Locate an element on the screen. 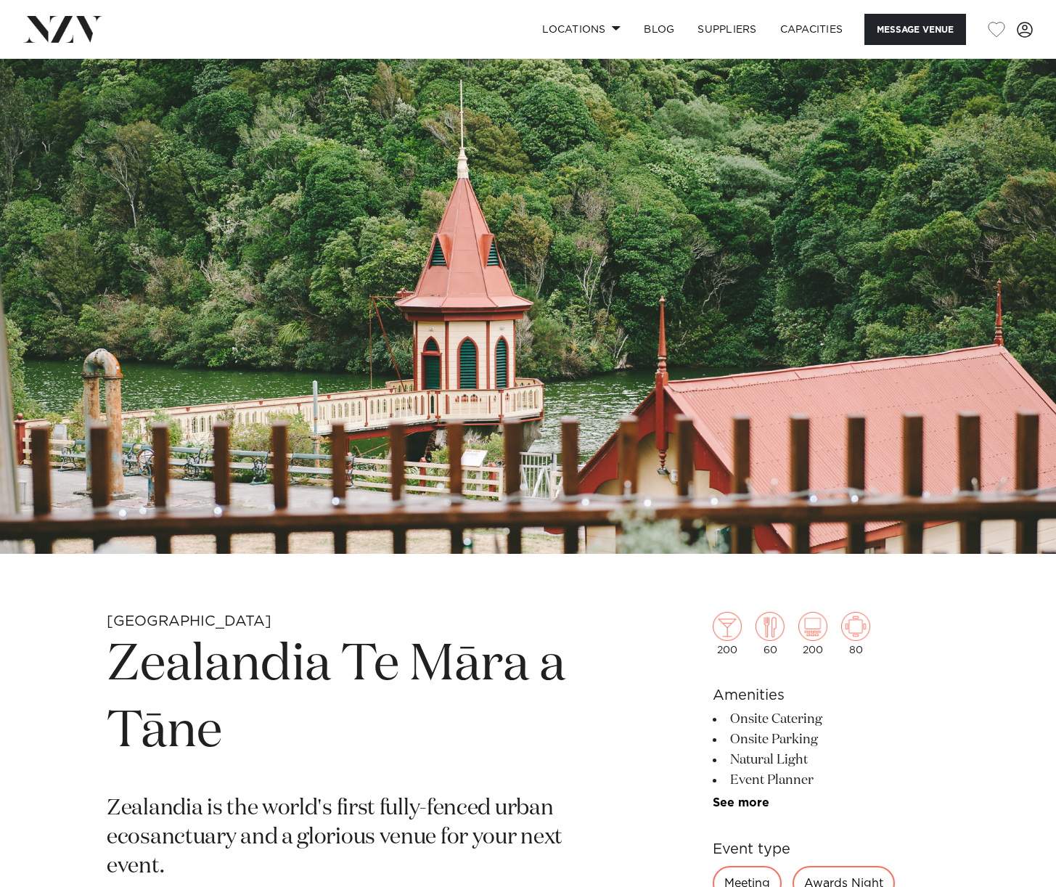 Image resolution: width=1056 pixels, height=887 pixels. img: dining.png is located at coordinates (770, 626).